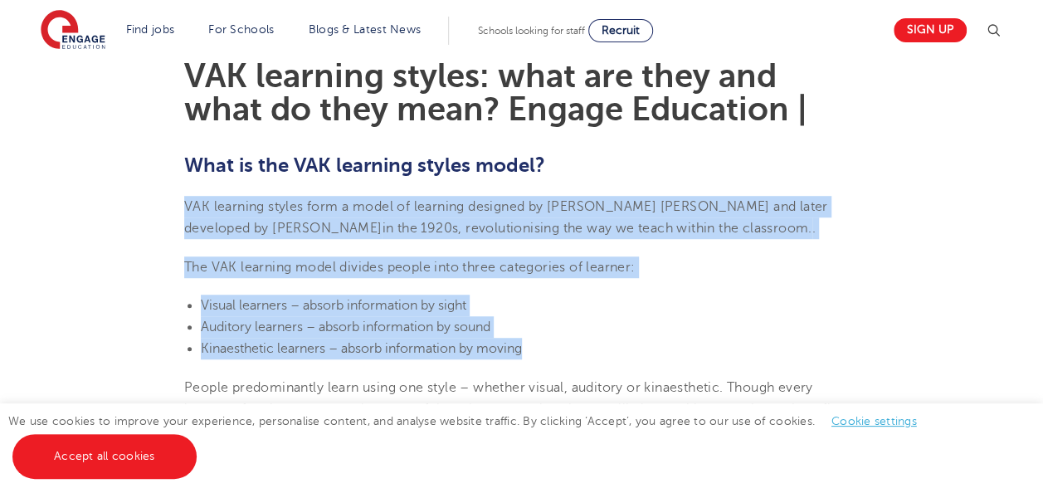 Image resolution: width=1043 pixels, height=493 pixels. Describe the element at coordinates (365, 29) in the screenshot. I see `a: Blogs & Latest News` at that location.